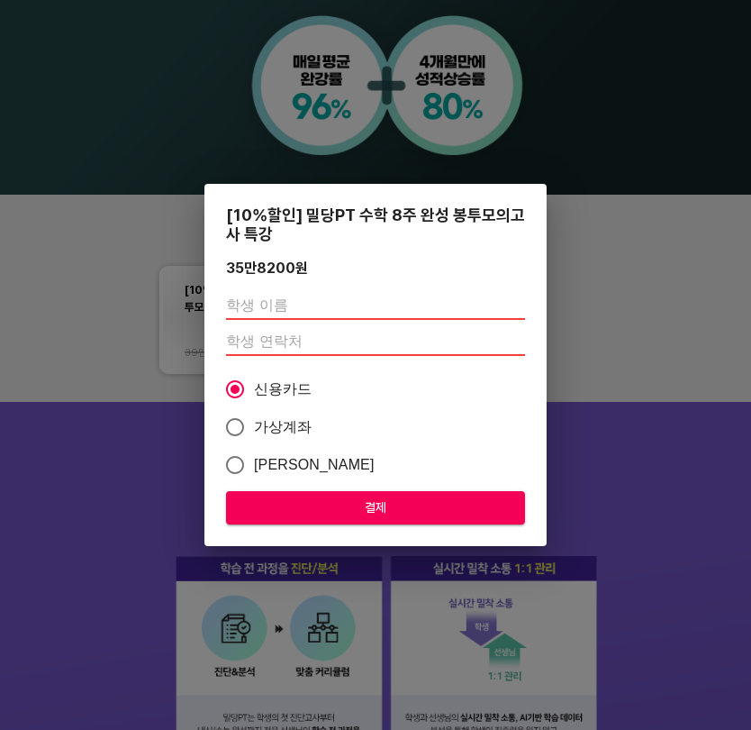 The height and width of the screenshot is (730, 751). Describe the element at coordinates (267, 268) in the screenshot. I see `div: 35만8200 원` at that location.